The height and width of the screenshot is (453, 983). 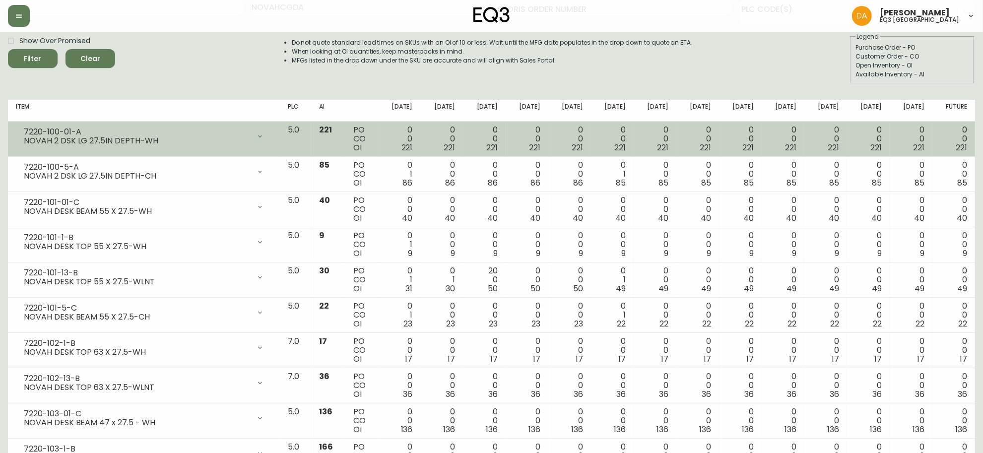 What do you see at coordinates (295, 111) in the screenshot?
I see `th: PLC` at bounding box center [295, 111].